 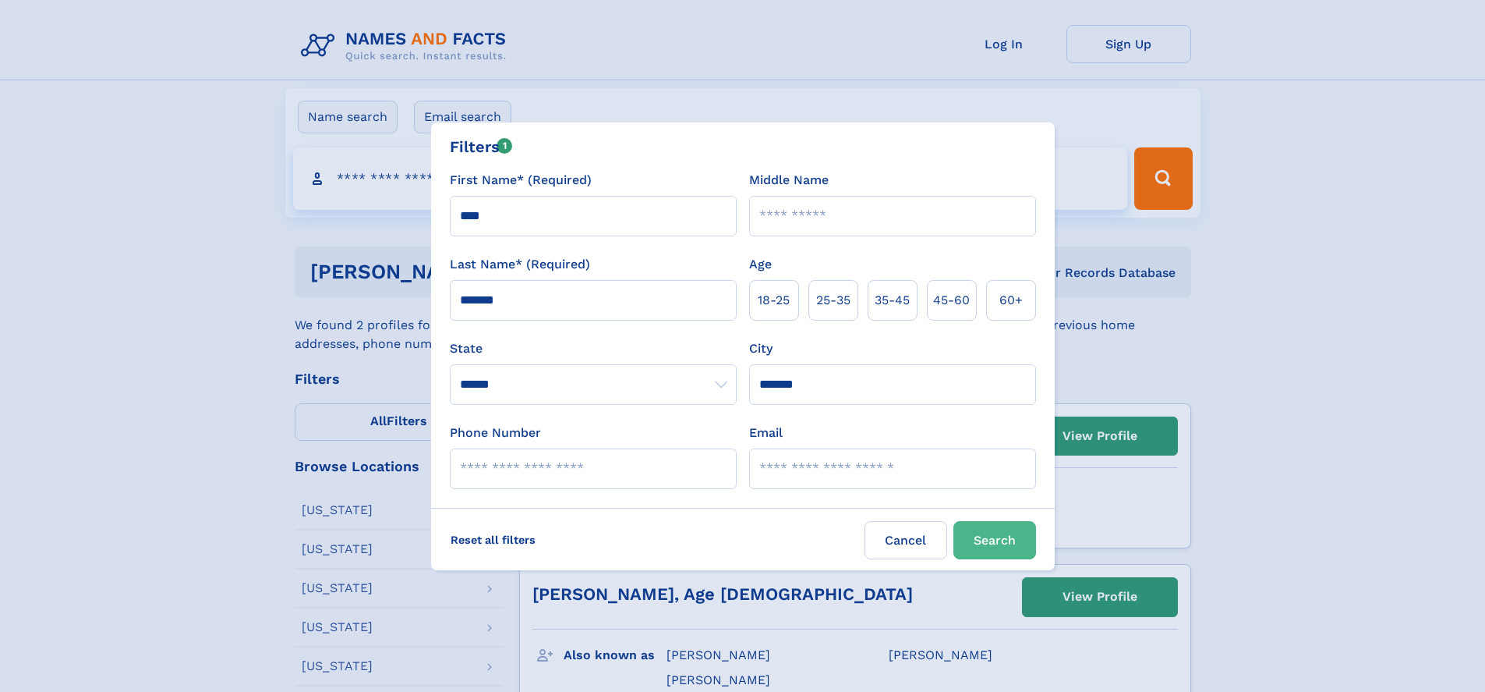 I want to click on div: Filters, so click(x=481, y=147).